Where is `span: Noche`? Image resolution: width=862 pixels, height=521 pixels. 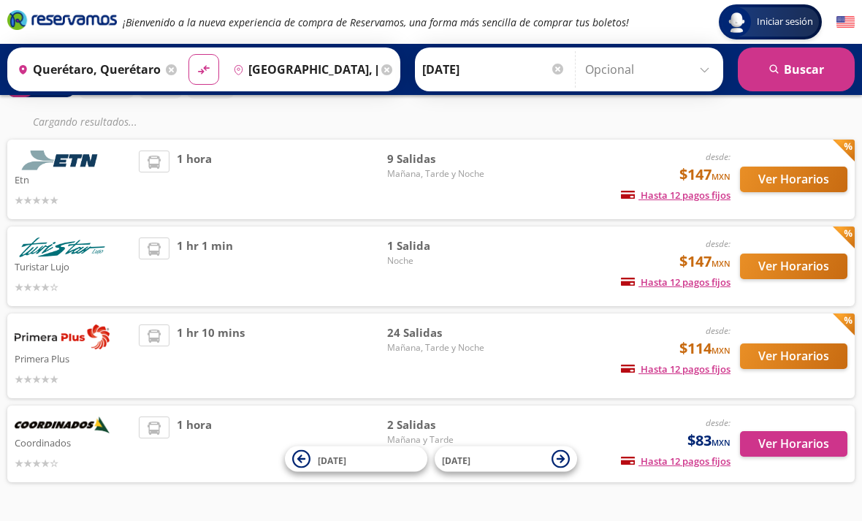
span: Noche is located at coordinates (438, 261).